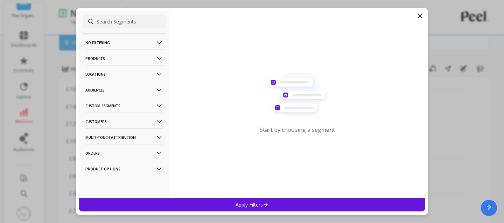 This screenshot has width=504, height=223. I want to click on p: Start by choosing a segment, so click(297, 130).